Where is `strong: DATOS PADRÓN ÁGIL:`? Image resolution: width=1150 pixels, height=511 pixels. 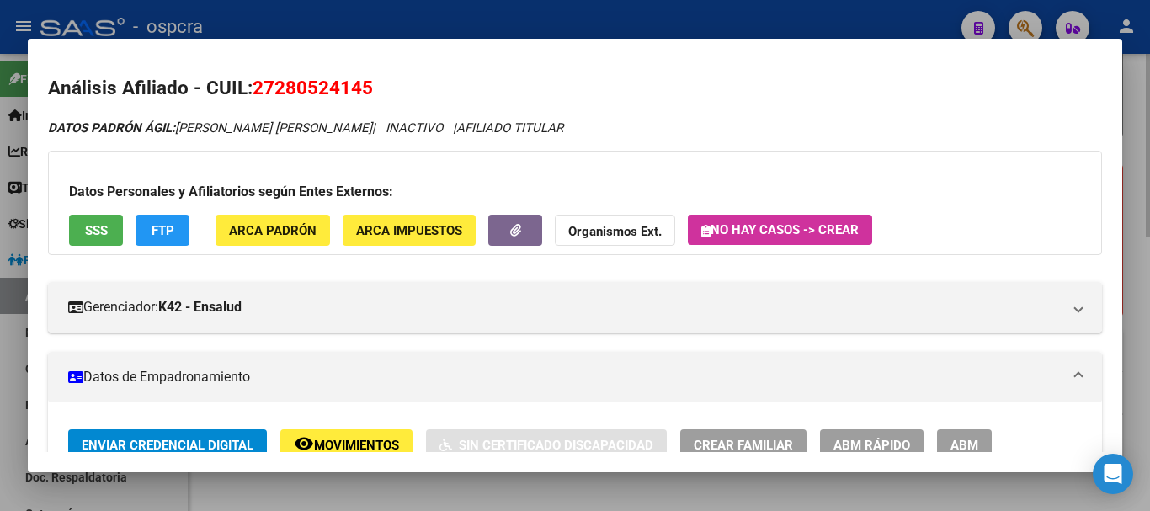 strong: DATOS PADRÓN ÁGIL: is located at coordinates (111, 128).